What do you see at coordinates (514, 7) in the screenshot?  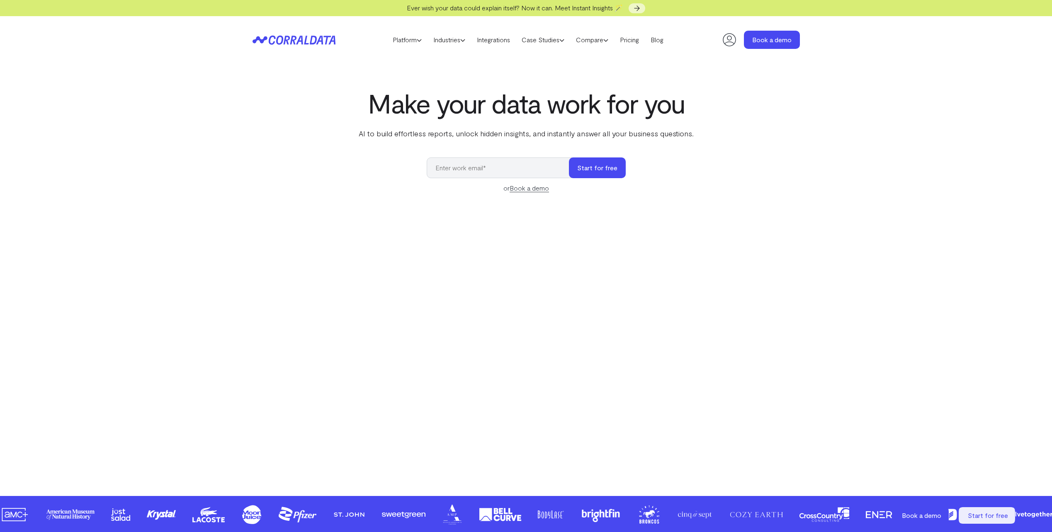 I see `span: Ever wish your data could explain itself? Now it can. Meet Instant Insights 🪄` at bounding box center [514, 7].